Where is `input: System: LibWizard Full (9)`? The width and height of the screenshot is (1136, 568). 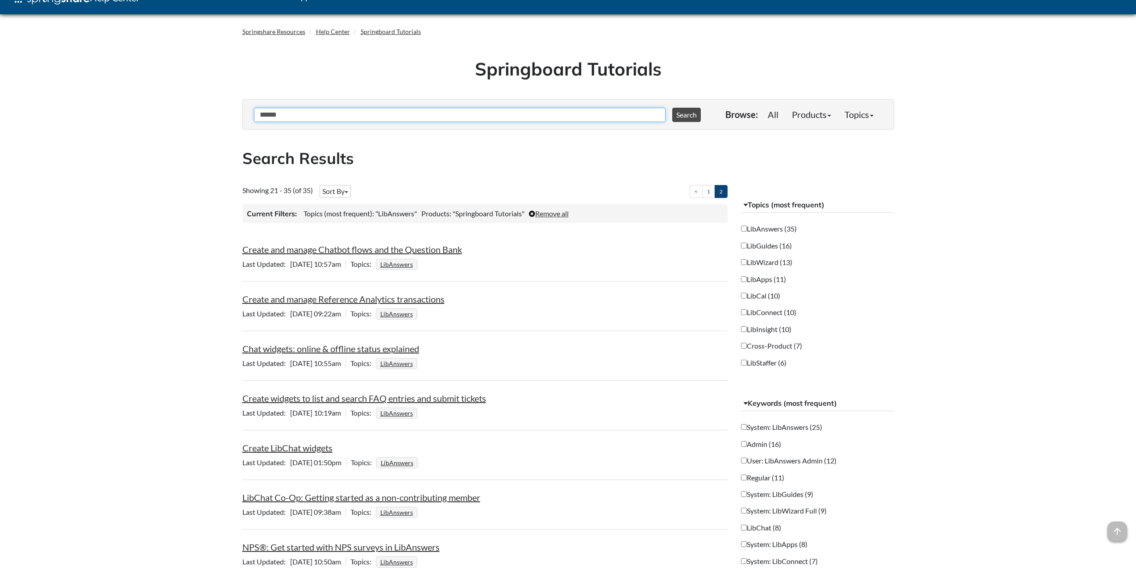
input: System: LibWizard Full (9) is located at coordinates (744, 510).